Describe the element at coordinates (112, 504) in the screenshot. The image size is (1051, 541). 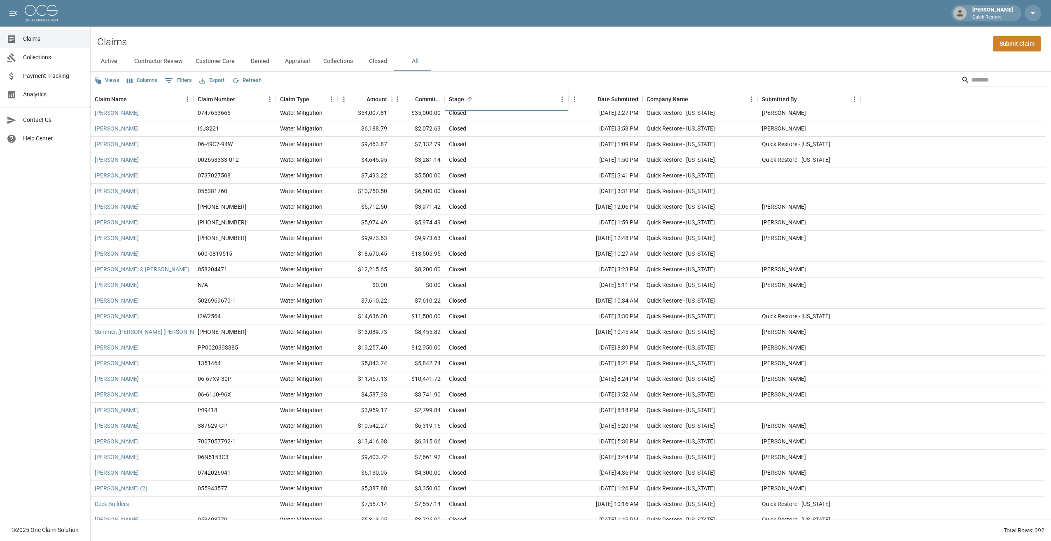
I see `a: Deck Builders` at that location.